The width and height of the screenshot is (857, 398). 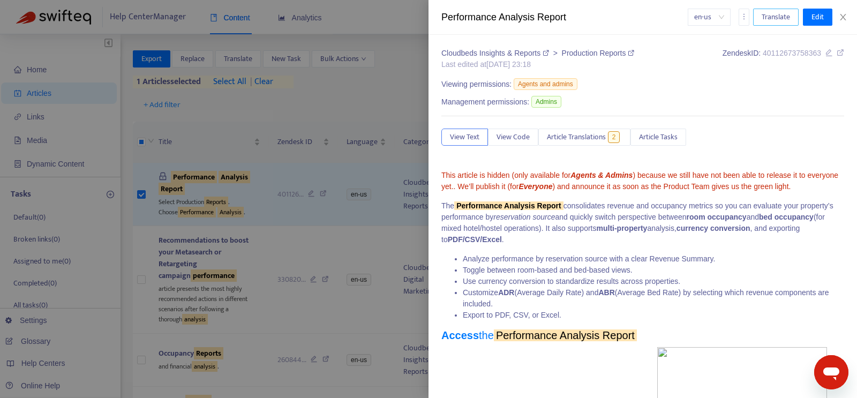 What do you see at coordinates (659, 137) in the screenshot?
I see `span: Article Tasks` at bounding box center [659, 137].